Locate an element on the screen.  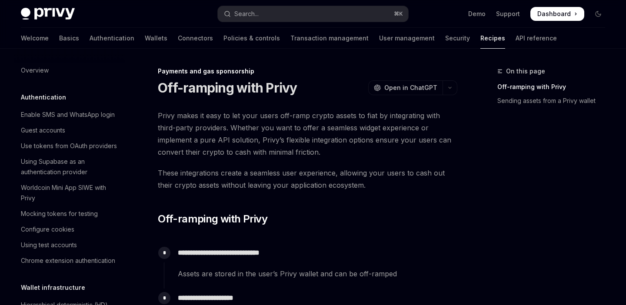
span: Dashboard is located at coordinates (553, 14).